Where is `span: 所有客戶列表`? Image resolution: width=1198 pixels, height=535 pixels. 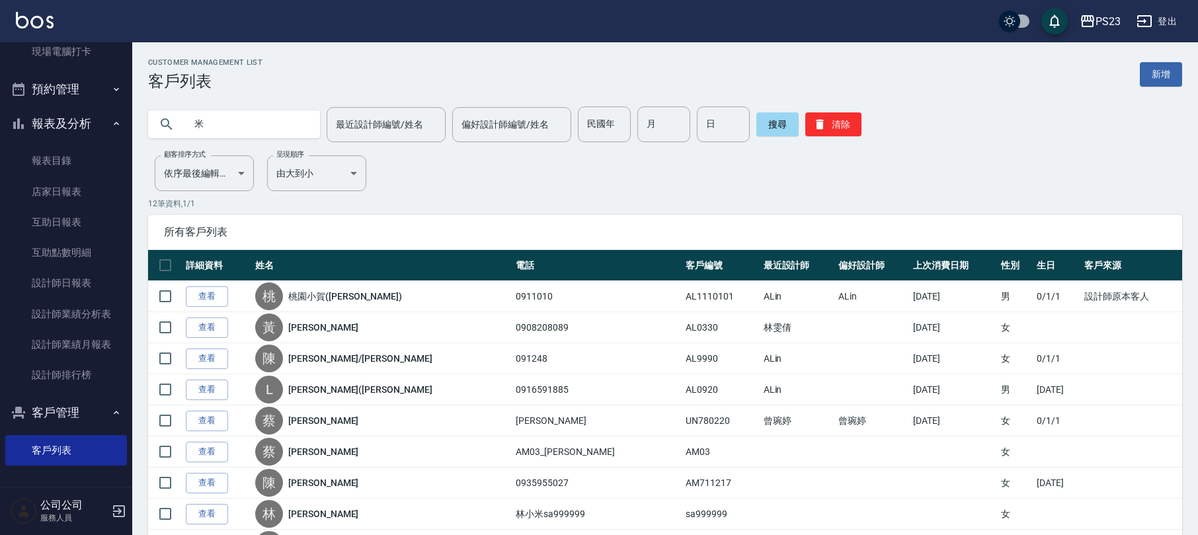
span: 所有客戶列表 is located at coordinates (665, 232).